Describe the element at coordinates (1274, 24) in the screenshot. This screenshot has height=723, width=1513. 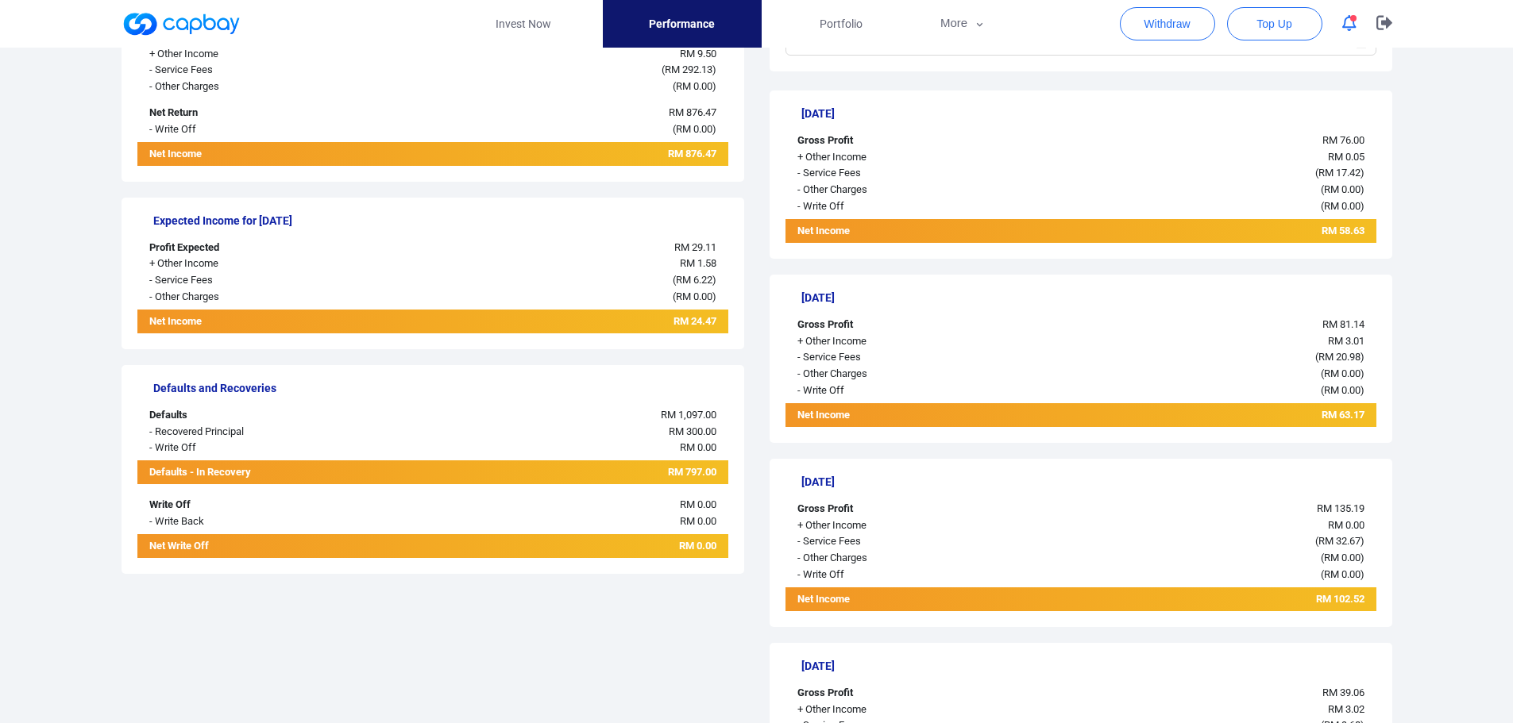
I see `button: Top Up` at that location.